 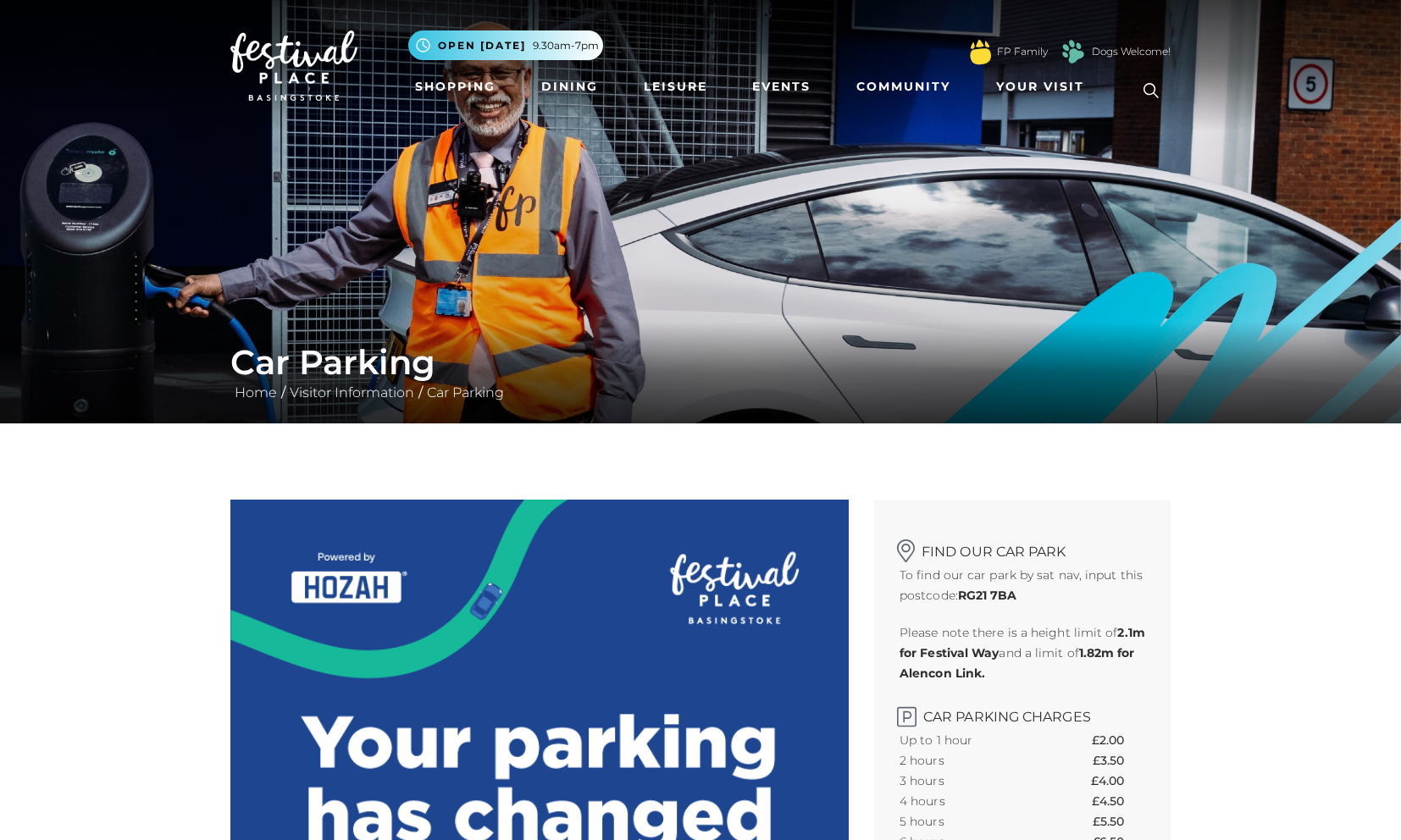 What do you see at coordinates (569, 87) in the screenshot?
I see `a: Dining` at bounding box center [569, 87].